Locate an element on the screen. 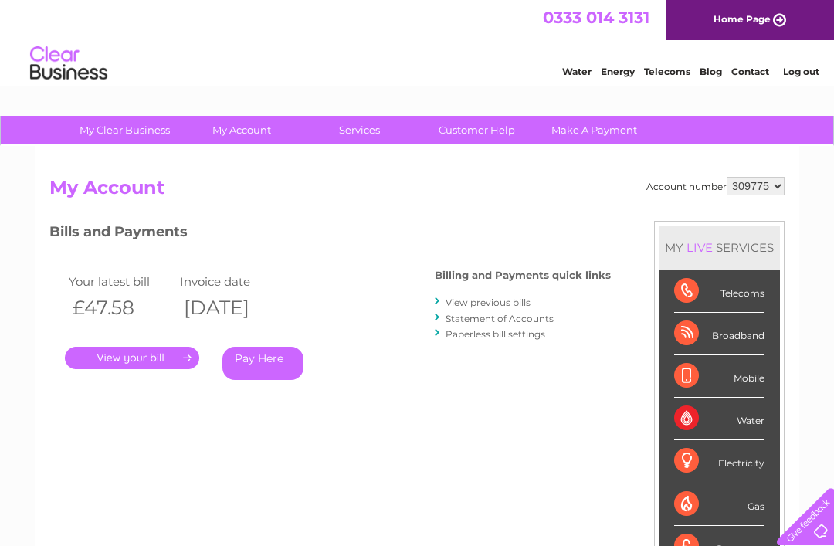  div: Electricity is located at coordinates (719, 461).